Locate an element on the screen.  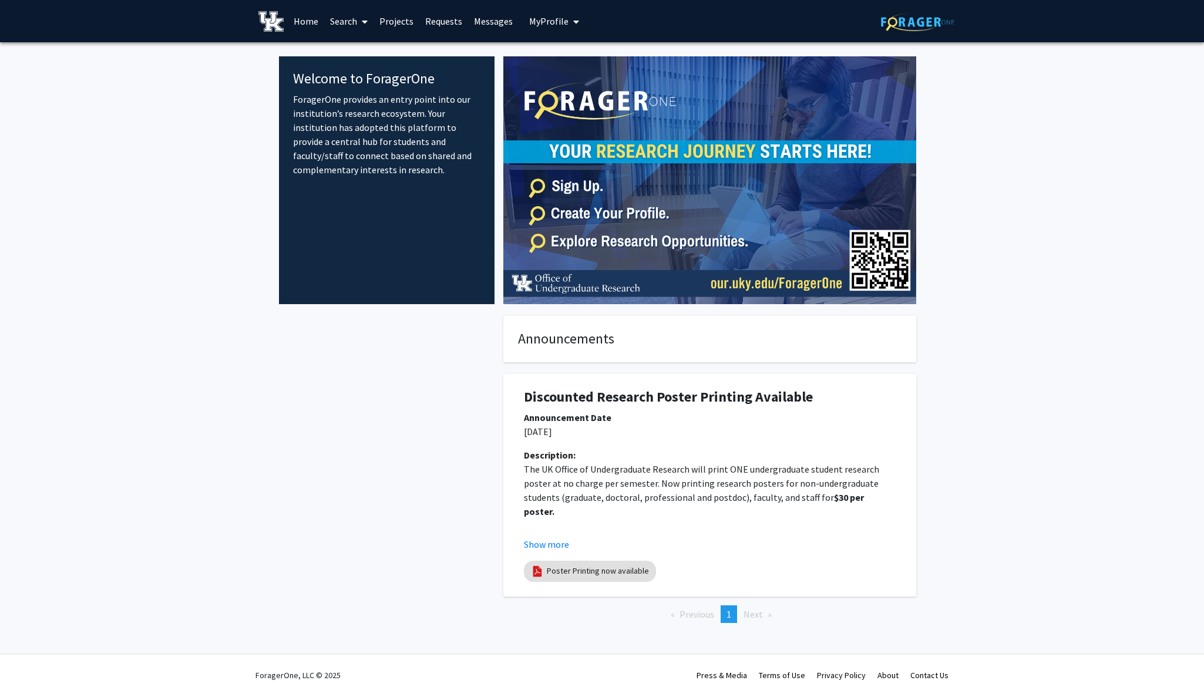
a: Messages is located at coordinates (493, 21).